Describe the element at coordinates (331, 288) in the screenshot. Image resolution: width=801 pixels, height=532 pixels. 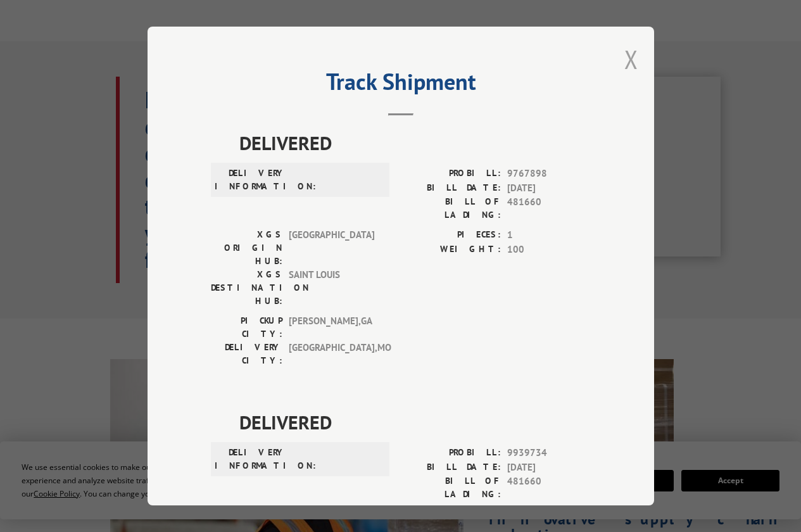
I see `span: SAINT LOUIS` at that location.